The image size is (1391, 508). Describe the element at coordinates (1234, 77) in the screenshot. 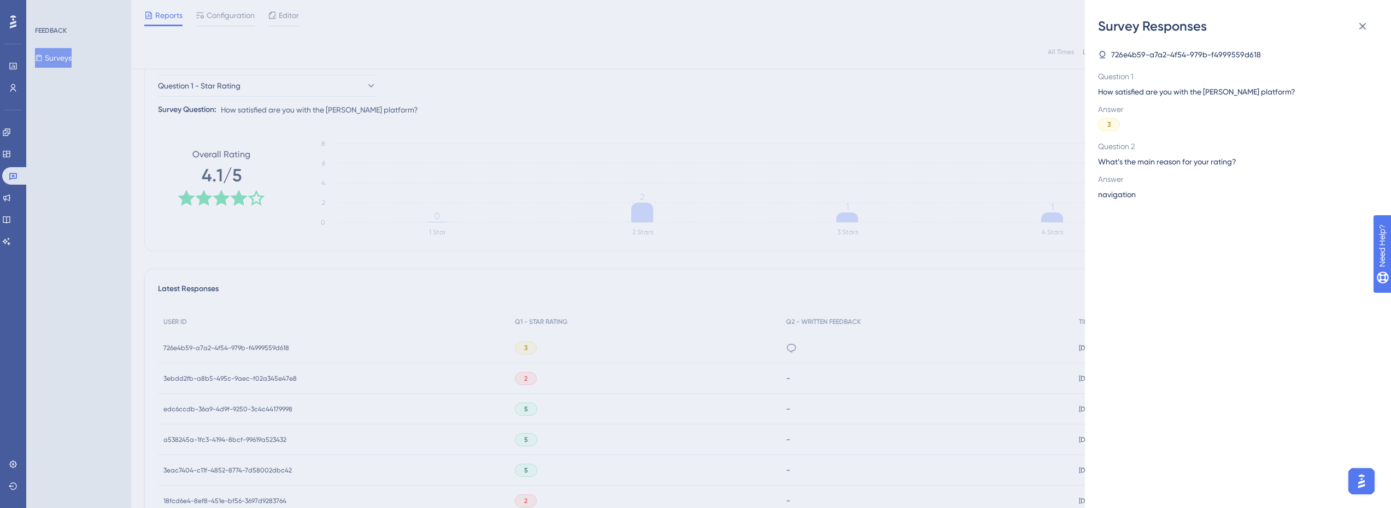

I see `span: Question 1` at that location.